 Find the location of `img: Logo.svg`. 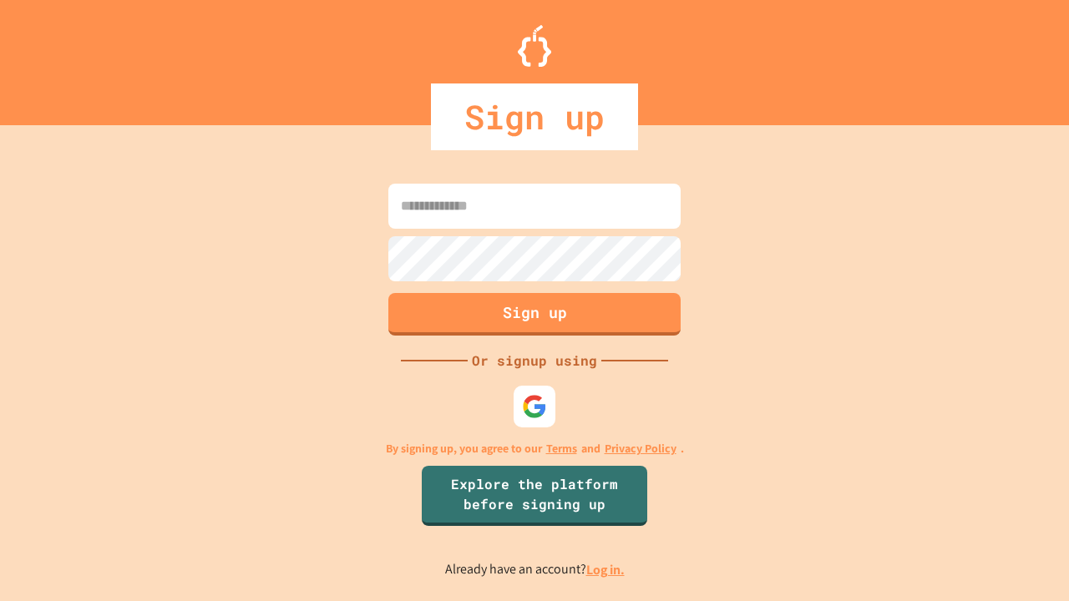

img: Logo.svg is located at coordinates (534, 46).